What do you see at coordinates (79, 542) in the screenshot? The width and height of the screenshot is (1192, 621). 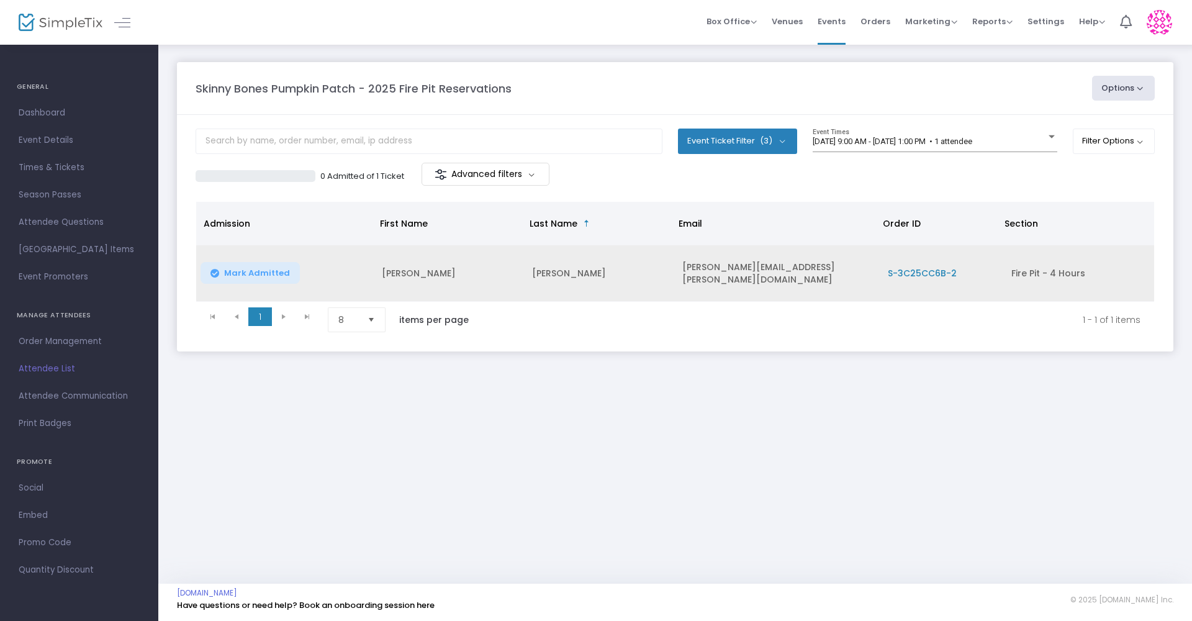 I see `span: Promo Code` at bounding box center [79, 542].